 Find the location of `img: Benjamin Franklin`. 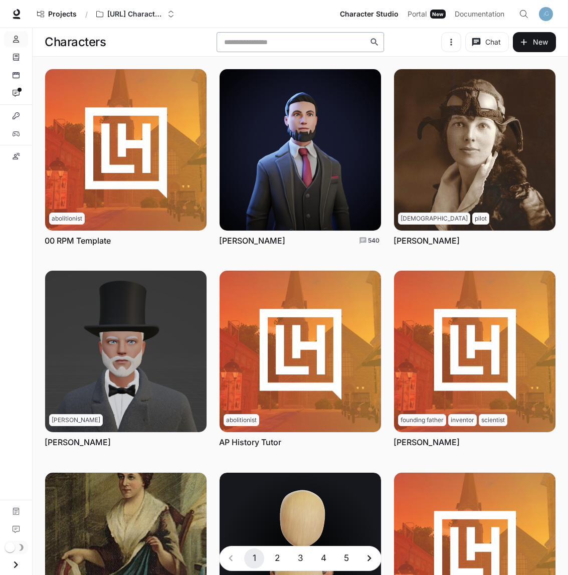

img: Benjamin Franklin is located at coordinates (475, 351).